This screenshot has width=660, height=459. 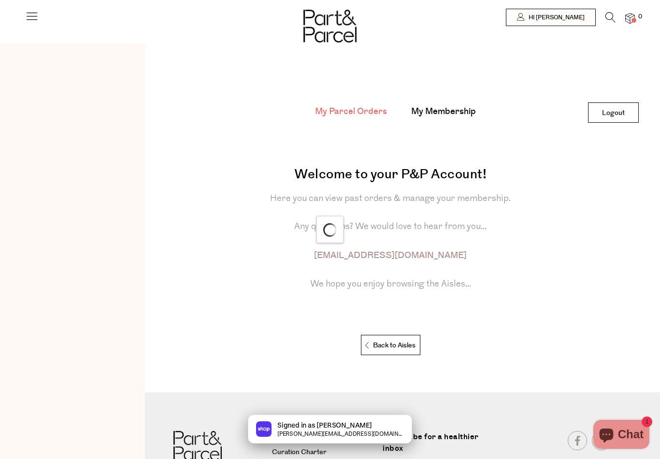 I want to click on a: My Parcel Orders, so click(x=351, y=112).